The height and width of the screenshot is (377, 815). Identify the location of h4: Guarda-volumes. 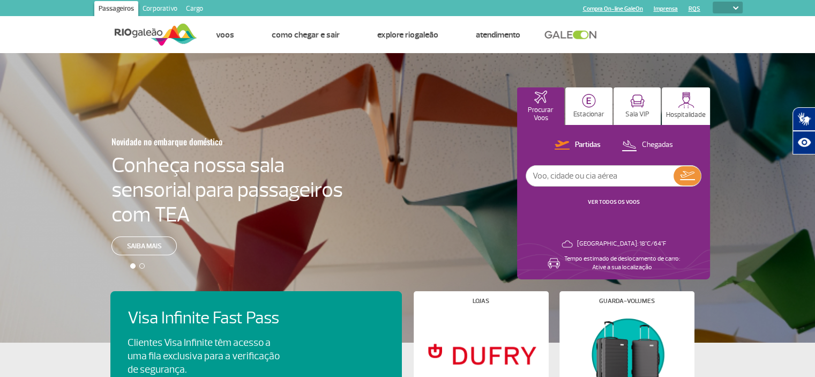
(627, 301).